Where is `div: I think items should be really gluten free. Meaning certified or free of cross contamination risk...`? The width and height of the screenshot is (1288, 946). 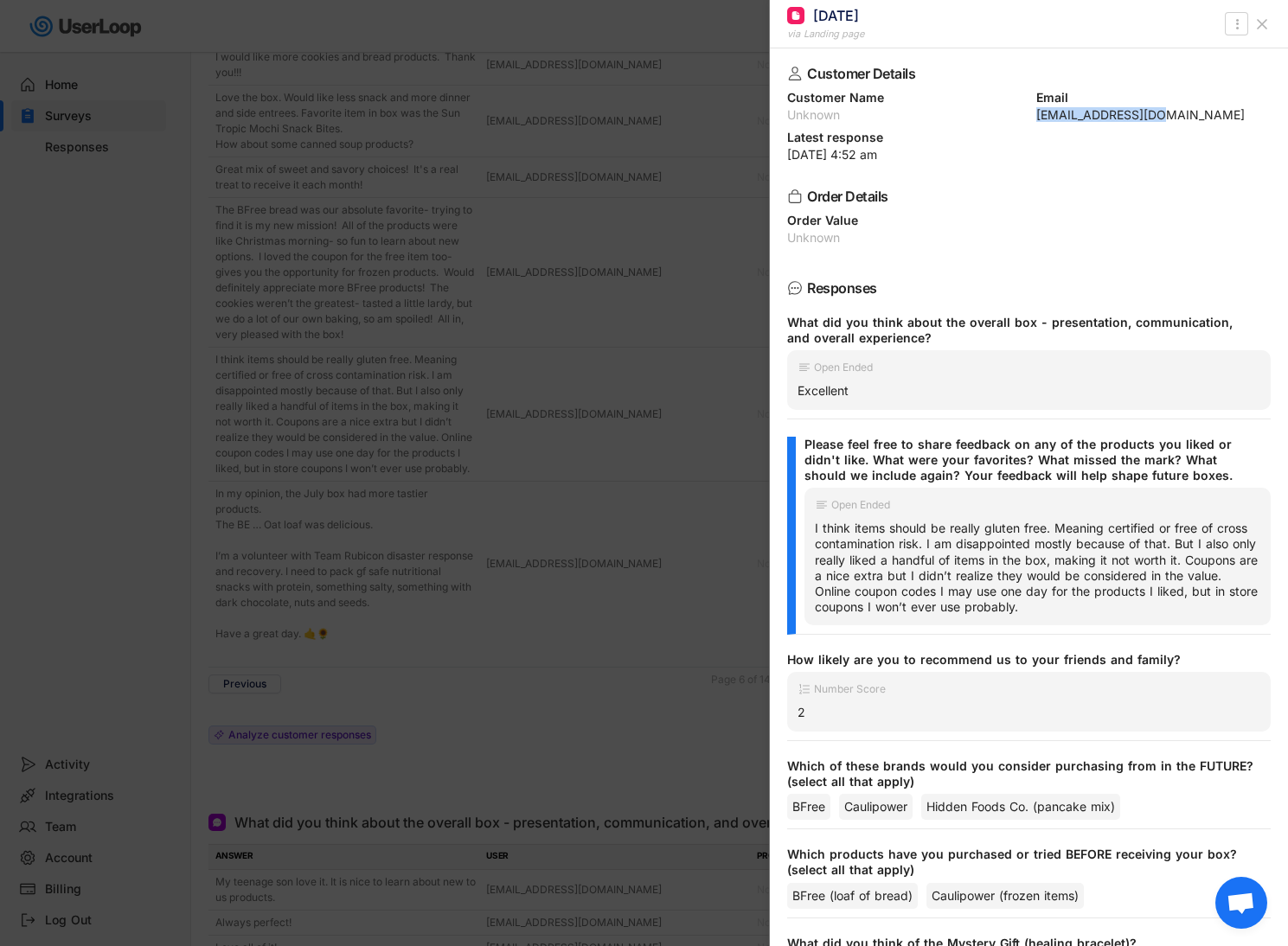 div: I think items should be really gluten free. Meaning certified or free of cross contamination risk... is located at coordinates (1037, 568).